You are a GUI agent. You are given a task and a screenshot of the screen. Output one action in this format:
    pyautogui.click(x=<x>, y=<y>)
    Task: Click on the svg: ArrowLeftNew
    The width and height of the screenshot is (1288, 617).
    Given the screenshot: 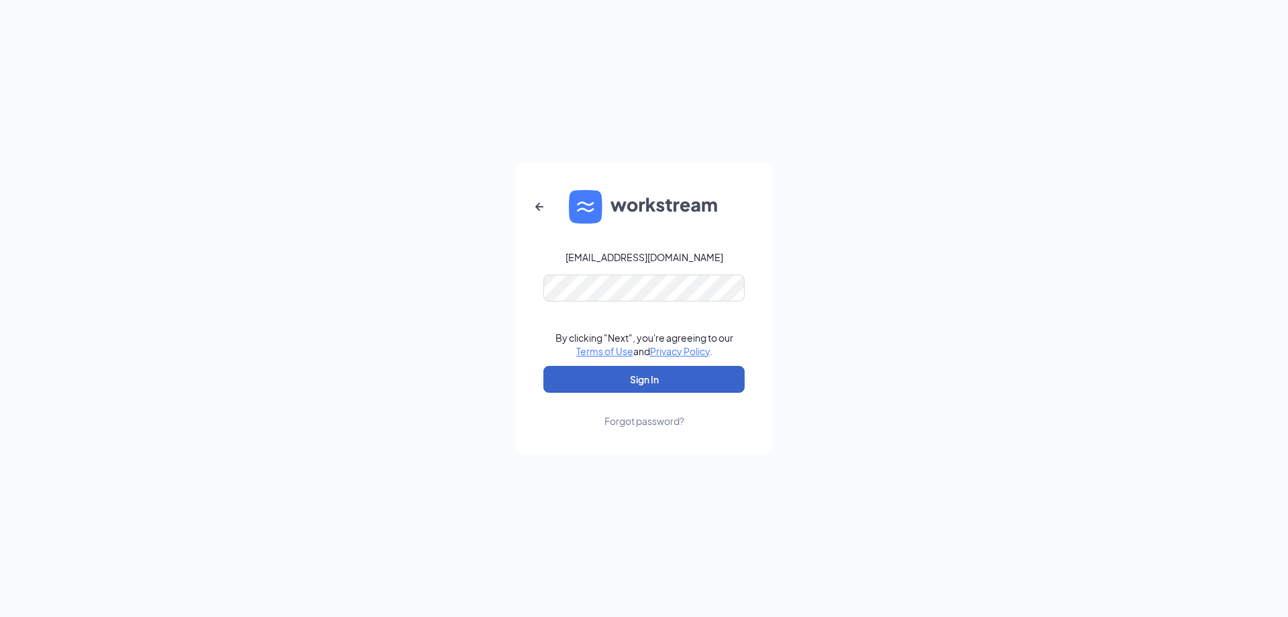 What is the action you would take?
    pyautogui.click(x=539, y=207)
    